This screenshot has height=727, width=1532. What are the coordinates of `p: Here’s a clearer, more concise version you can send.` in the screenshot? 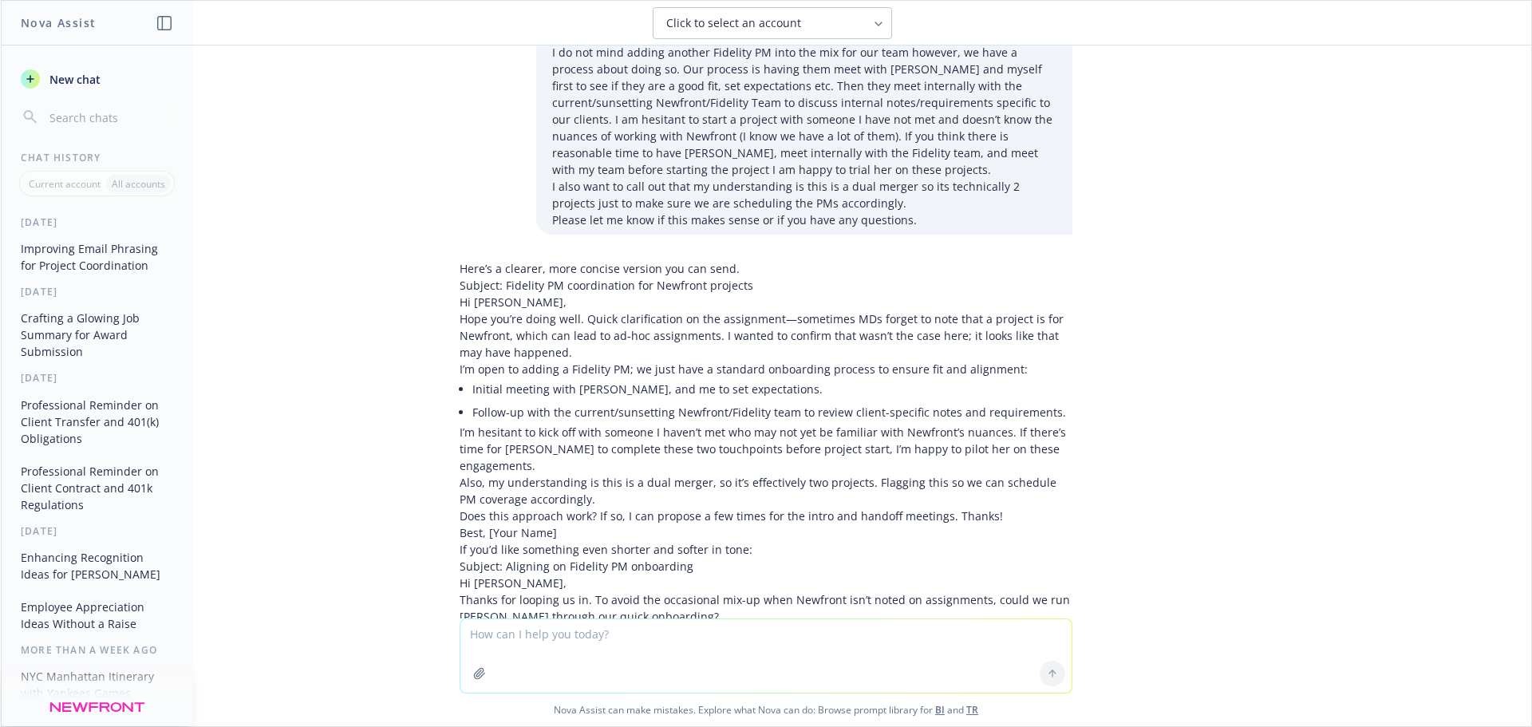 It's located at (766, 268).